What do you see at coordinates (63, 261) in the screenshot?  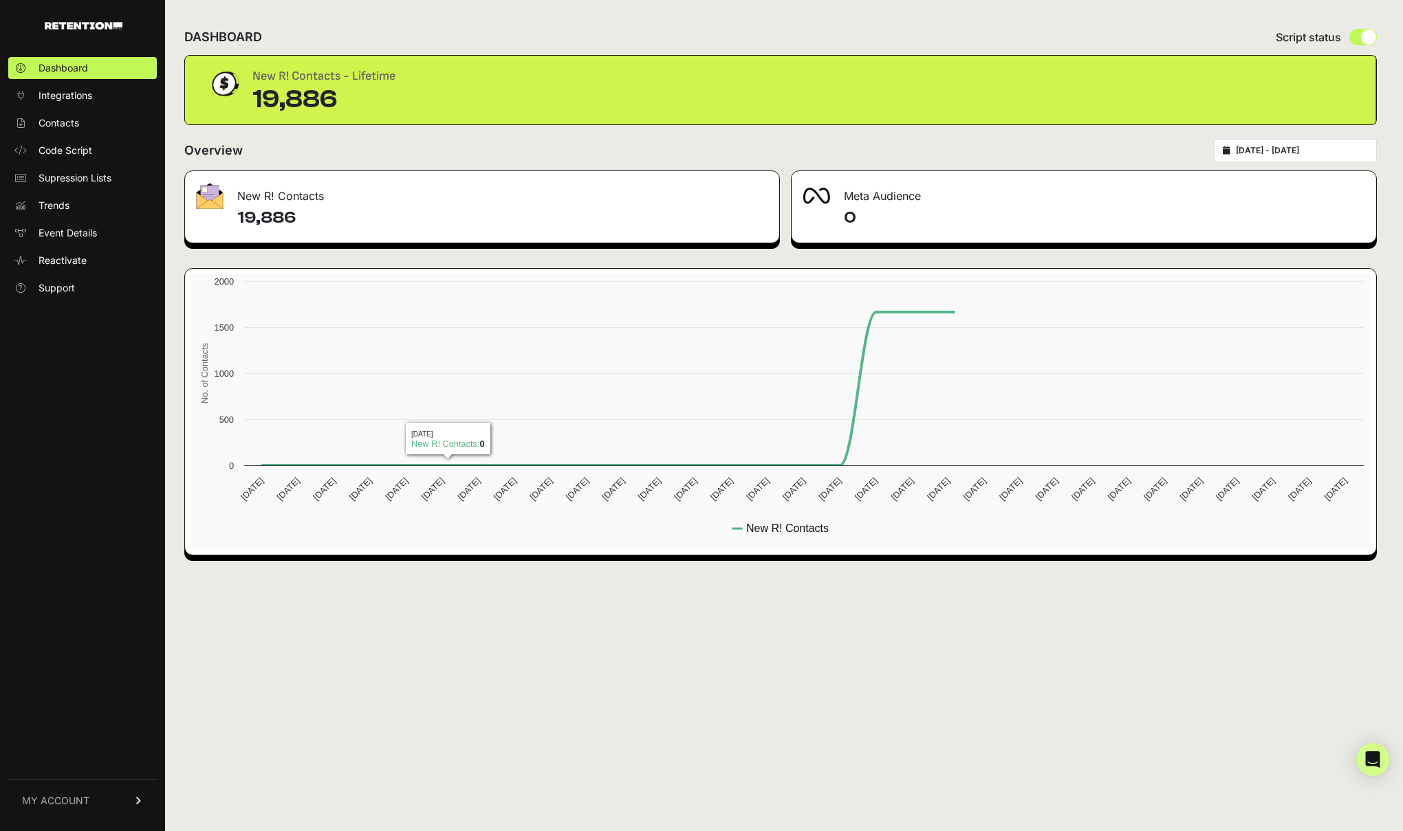 I see `span: Reactivate` at bounding box center [63, 261].